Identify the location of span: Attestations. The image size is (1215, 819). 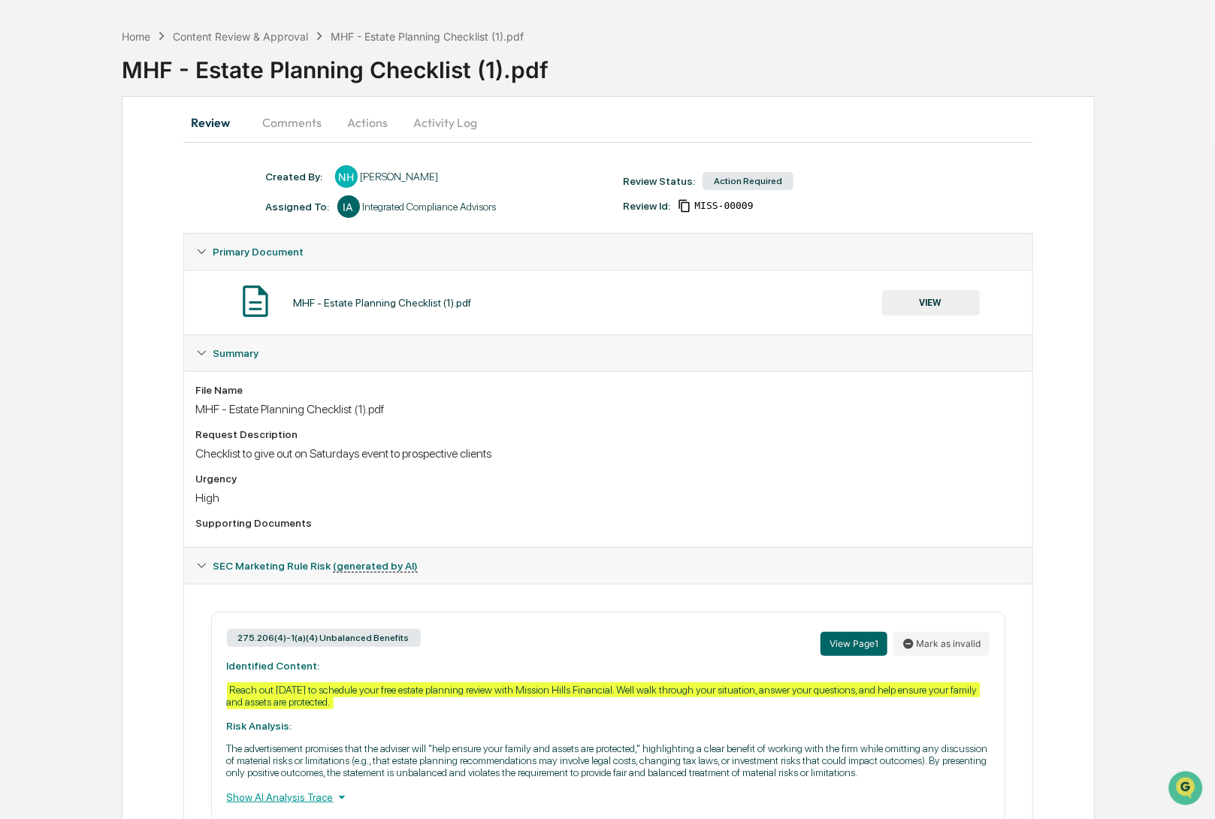
(155, 197).